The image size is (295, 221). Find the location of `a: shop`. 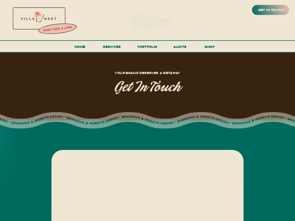

a: shop is located at coordinates (210, 47).